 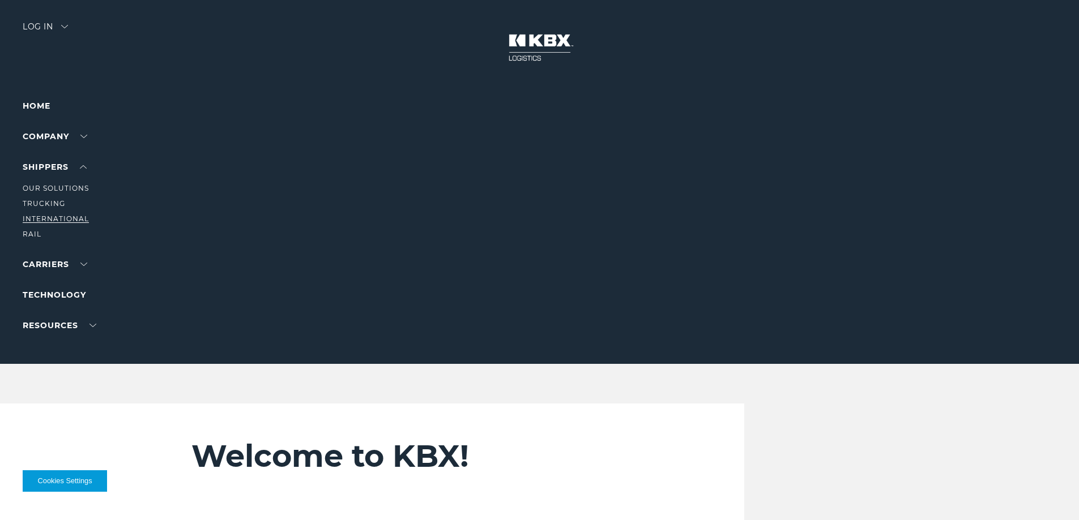 I want to click on a: Trucking, so click(x=44, y=203).